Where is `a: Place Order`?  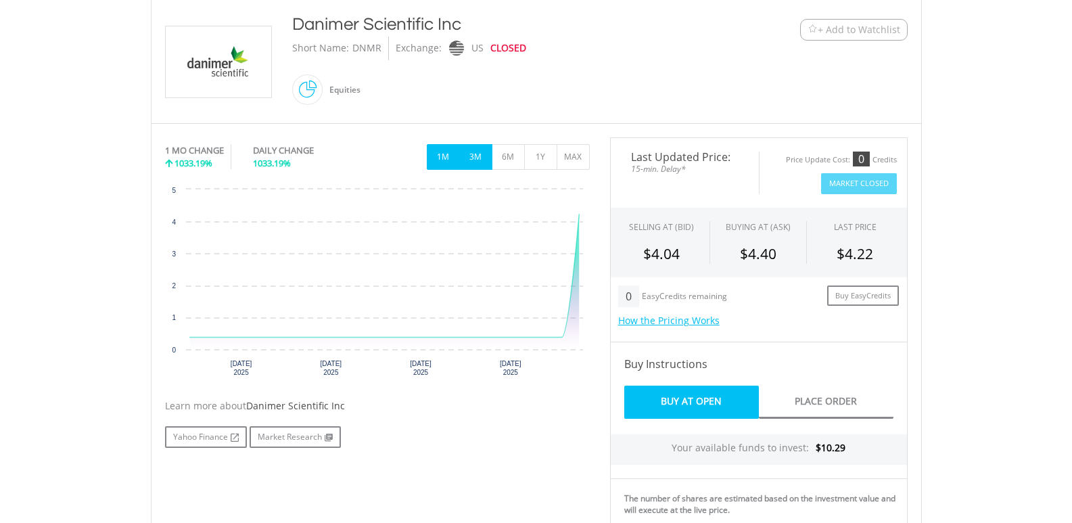 a: Place Order is located at coordinates (826, 402).